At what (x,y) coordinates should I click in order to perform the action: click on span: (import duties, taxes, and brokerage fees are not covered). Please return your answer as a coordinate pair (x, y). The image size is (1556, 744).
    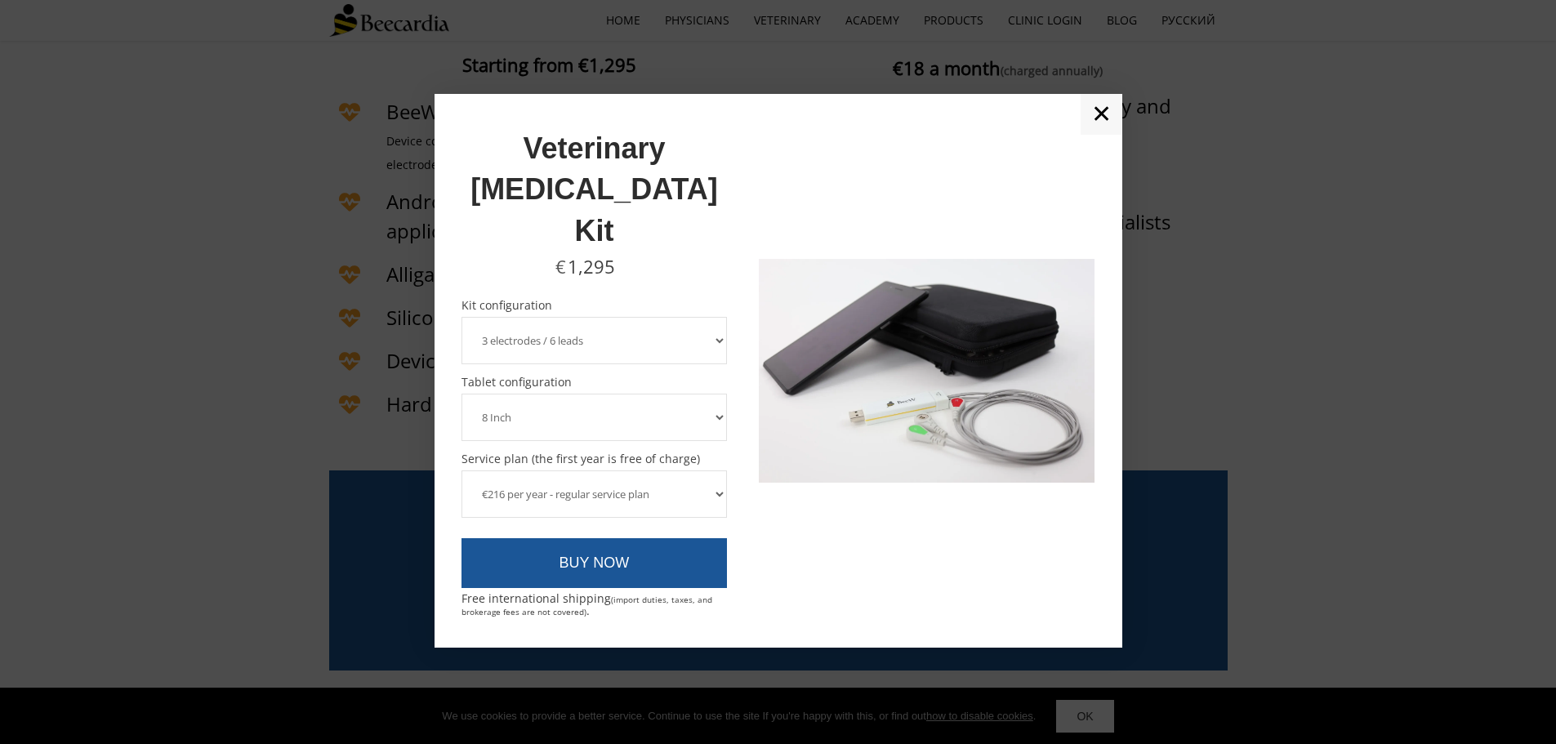
    Looking at the image, I should click on (587, 605).